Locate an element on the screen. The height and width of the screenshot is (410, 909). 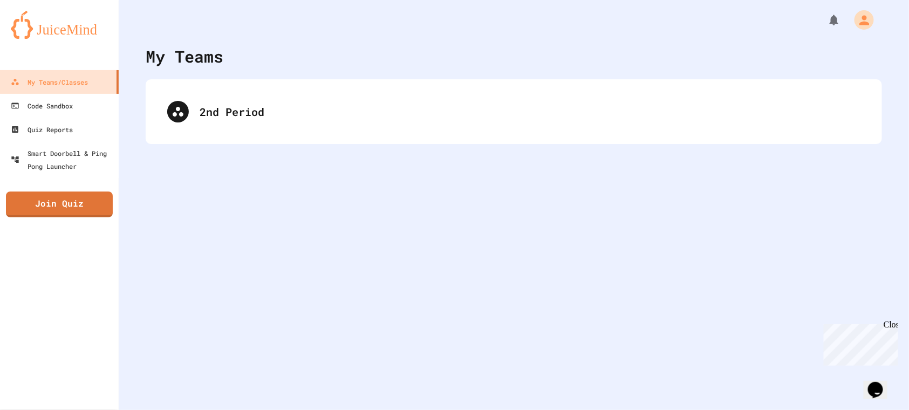
img: logo-orange.svg is located at coordinates (59, 25).